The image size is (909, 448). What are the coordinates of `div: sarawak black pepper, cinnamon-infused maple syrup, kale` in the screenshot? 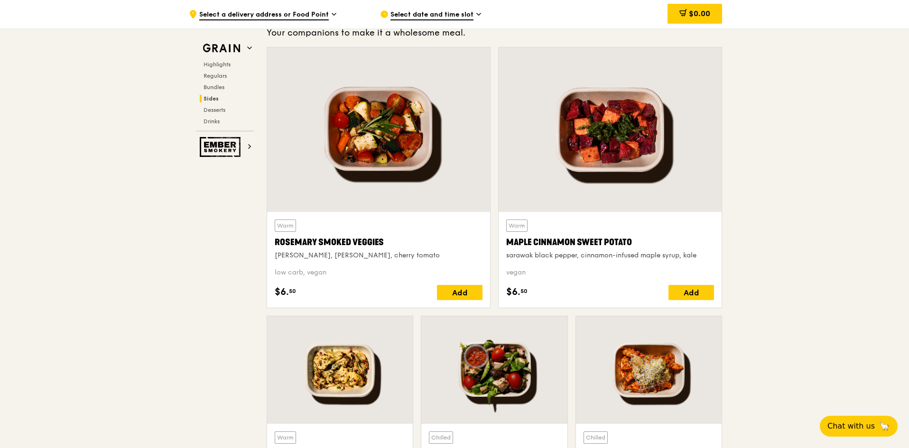 It's located at (610, 256).